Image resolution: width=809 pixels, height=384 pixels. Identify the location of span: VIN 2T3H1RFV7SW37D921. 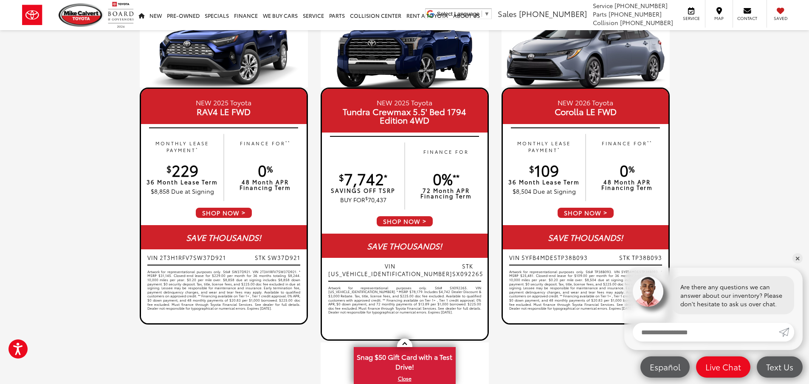
(186, 257).